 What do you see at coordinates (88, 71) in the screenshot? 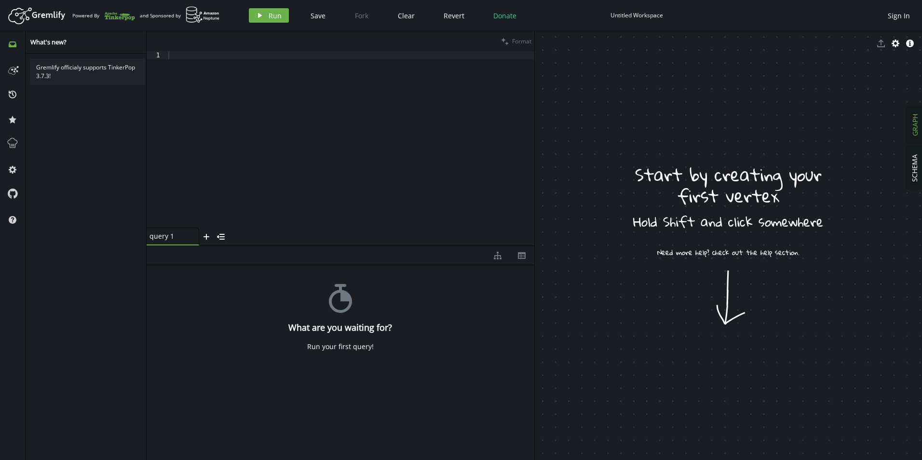
I see `div: Gremlify officialy supports TinkerPop 3.7.3!` at bounding box center [88, 71].